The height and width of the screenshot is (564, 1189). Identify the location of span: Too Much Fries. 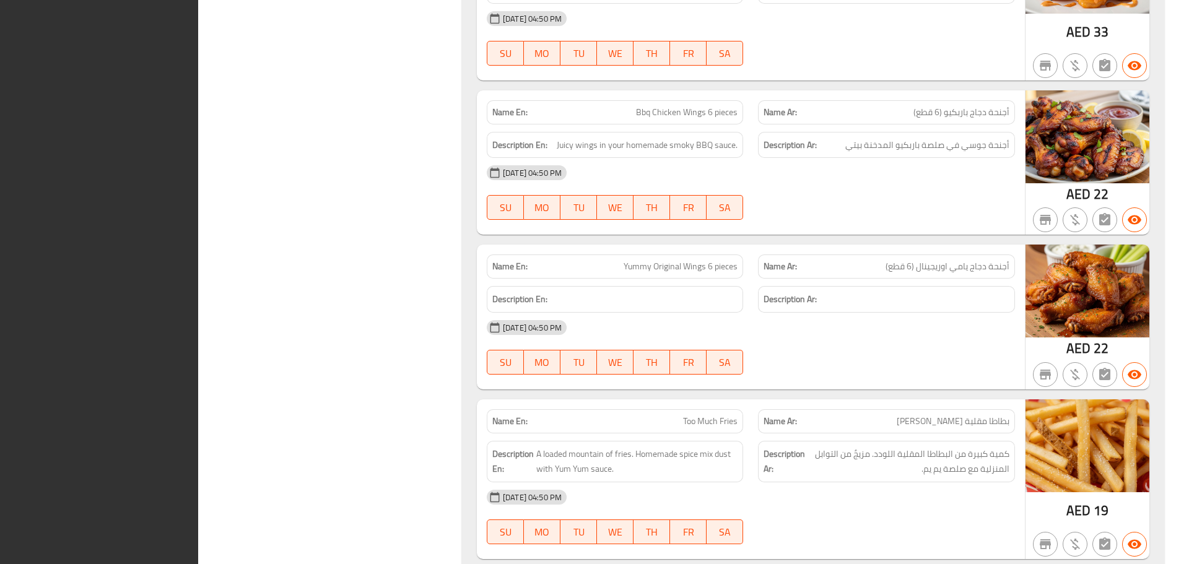
(710, 421).